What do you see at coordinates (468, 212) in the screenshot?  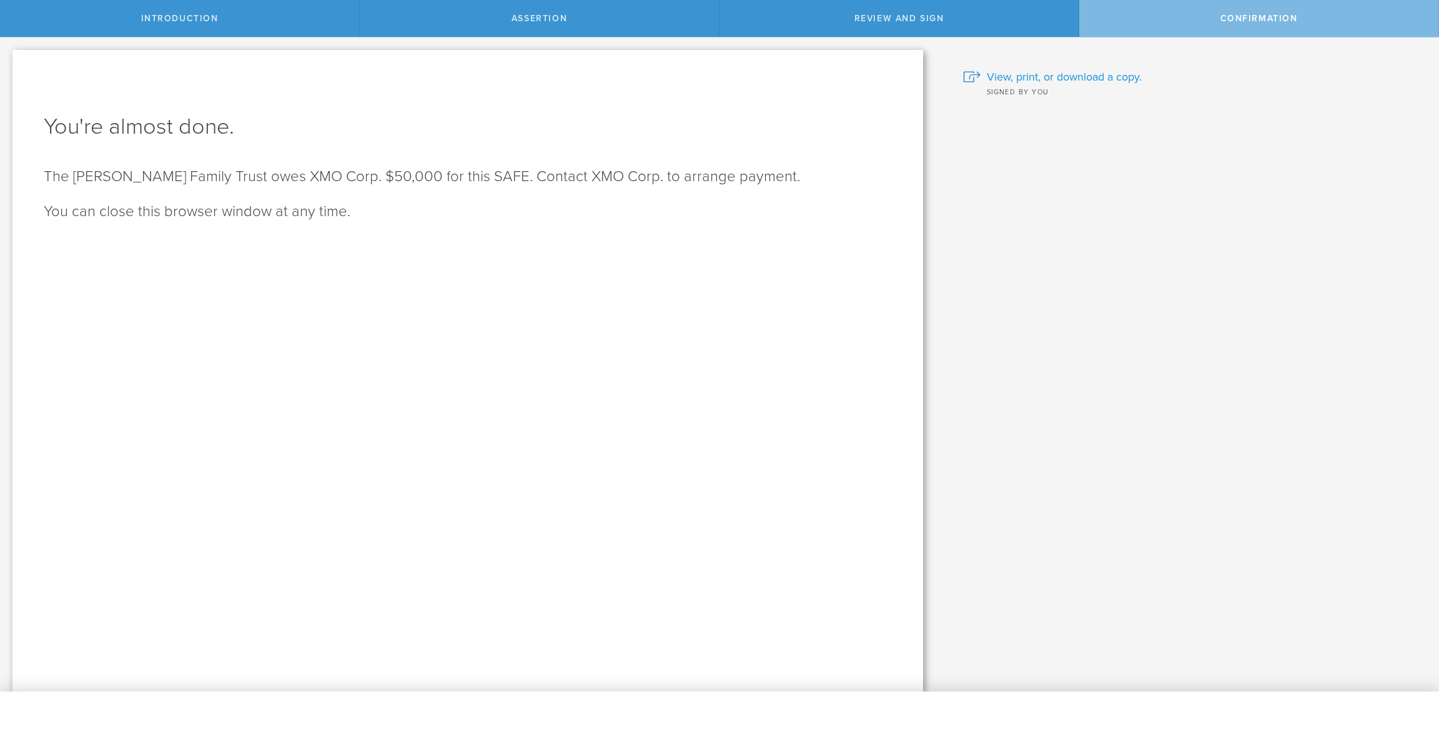 I see `p: You can close this browser window at any time.` at bounding box center [468, 212].